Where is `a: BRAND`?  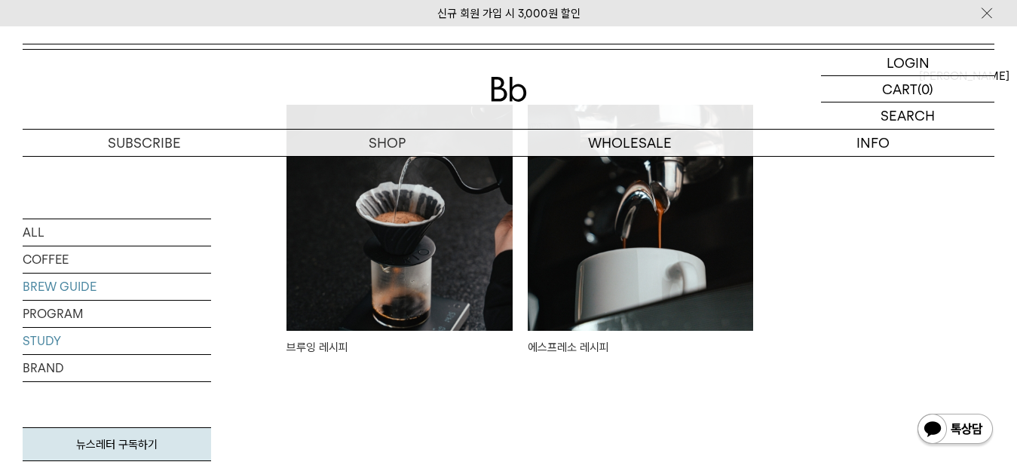 a: BRAND is located at coordinates (117, 368).